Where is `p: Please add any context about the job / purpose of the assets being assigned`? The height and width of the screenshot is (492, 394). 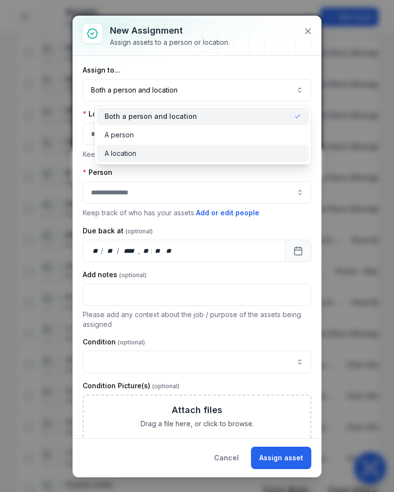 p: Please add any context about the job / purpose of the assets being assigned is located at coordinates (197, 319).